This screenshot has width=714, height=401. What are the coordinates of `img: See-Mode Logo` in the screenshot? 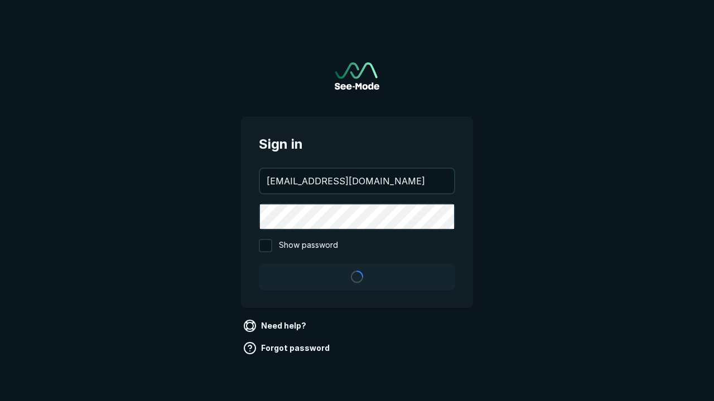 It's located at (357, 76).